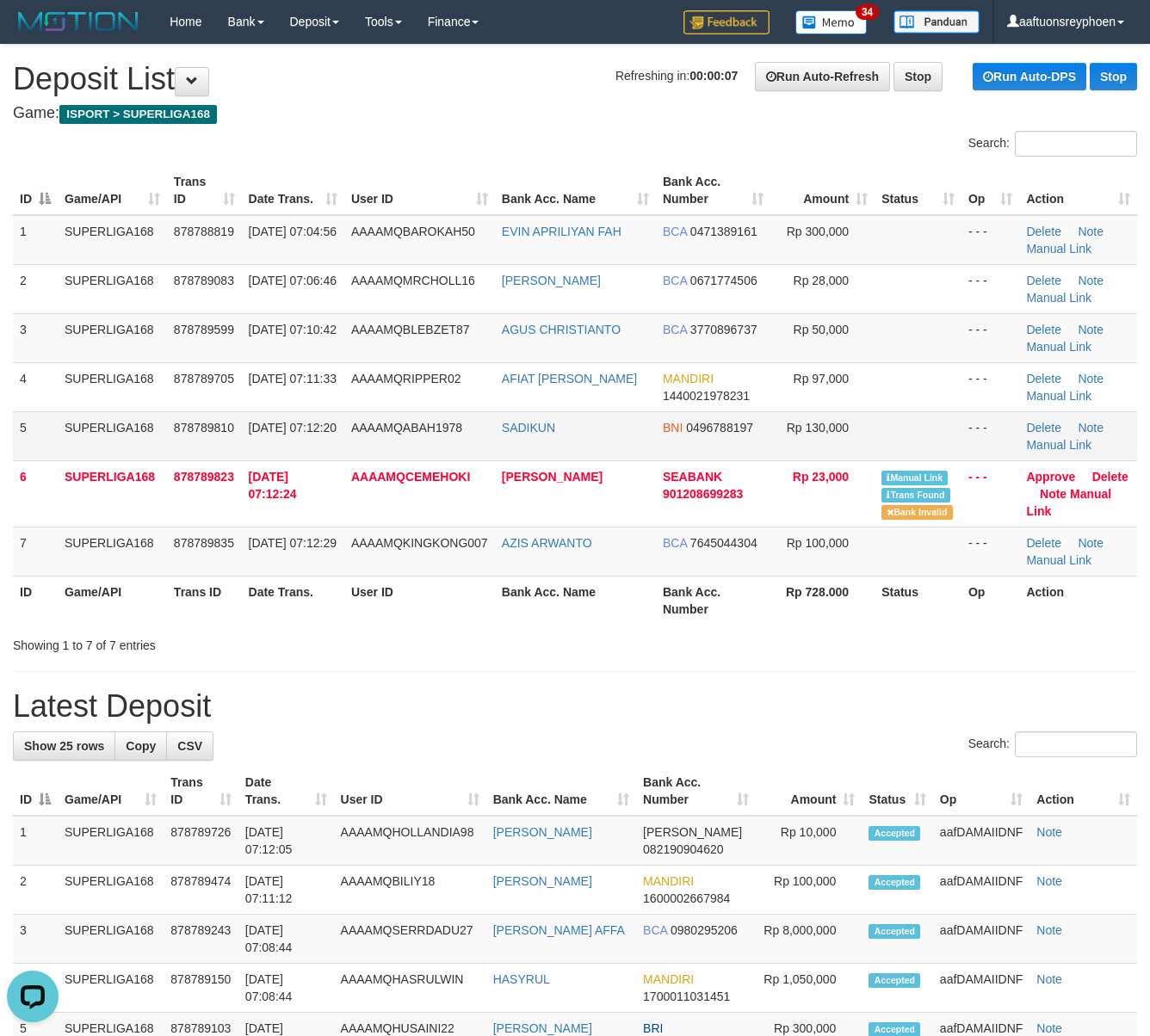  Describe the element at coordinates (866, 12) in the screenshot. I see `span: 34` at that location.